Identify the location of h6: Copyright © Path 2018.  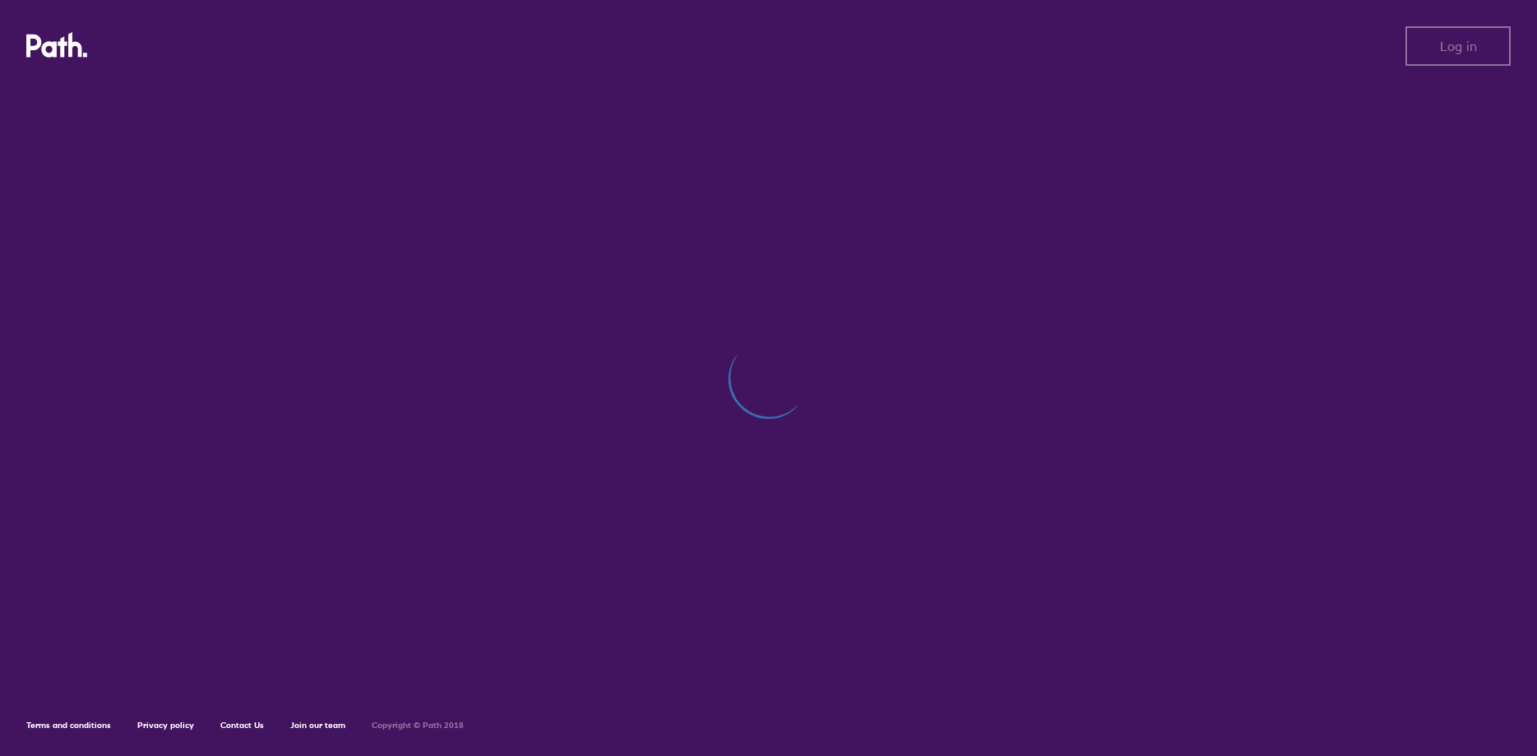
(418, 725).